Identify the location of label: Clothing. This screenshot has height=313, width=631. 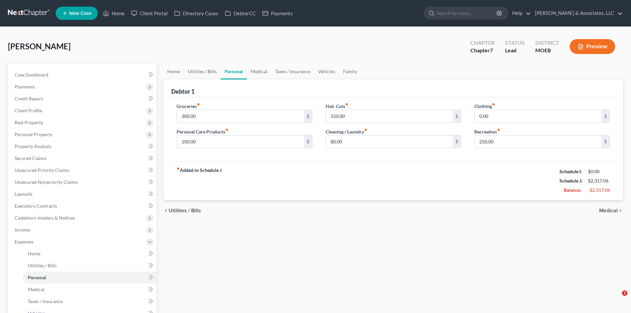
(484, 106).